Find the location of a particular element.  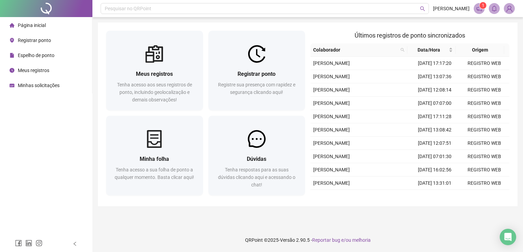

span: schedule is located at coordinates (12, 86).